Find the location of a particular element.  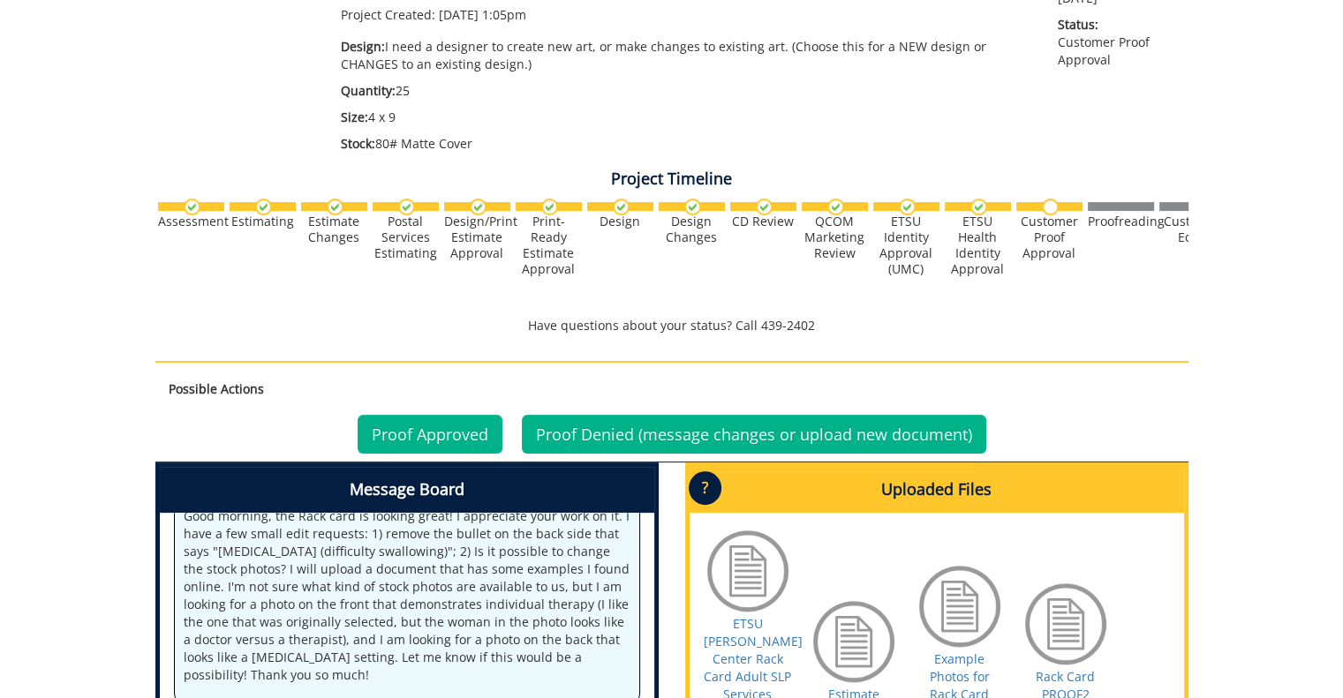

span: Size: is located at coordinates (354, 117).